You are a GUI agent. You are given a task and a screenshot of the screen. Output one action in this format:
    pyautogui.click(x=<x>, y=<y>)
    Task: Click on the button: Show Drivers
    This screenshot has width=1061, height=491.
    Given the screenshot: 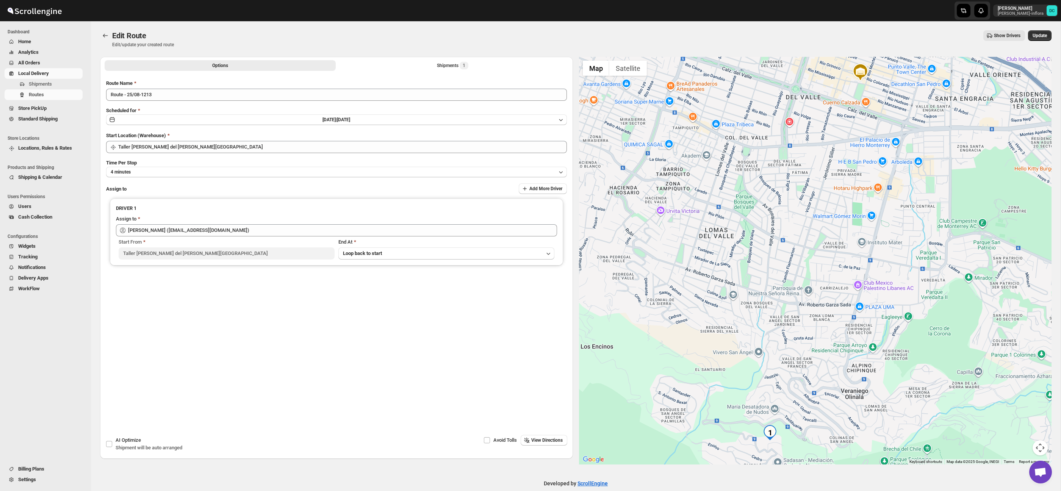 What is the action you would take?
    pyautogui.click(x=1004, y=36)
    